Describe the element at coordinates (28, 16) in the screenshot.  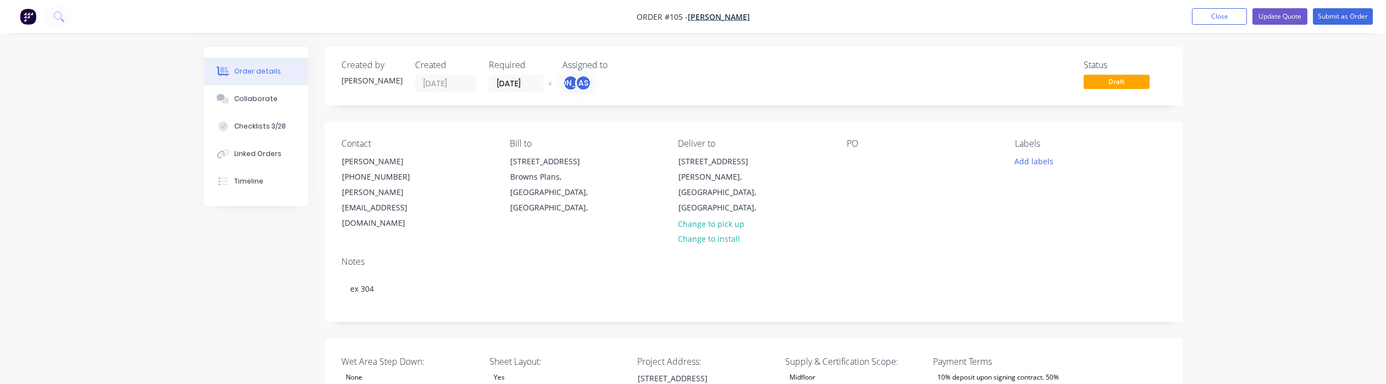
I see `img: Factory` at that location.